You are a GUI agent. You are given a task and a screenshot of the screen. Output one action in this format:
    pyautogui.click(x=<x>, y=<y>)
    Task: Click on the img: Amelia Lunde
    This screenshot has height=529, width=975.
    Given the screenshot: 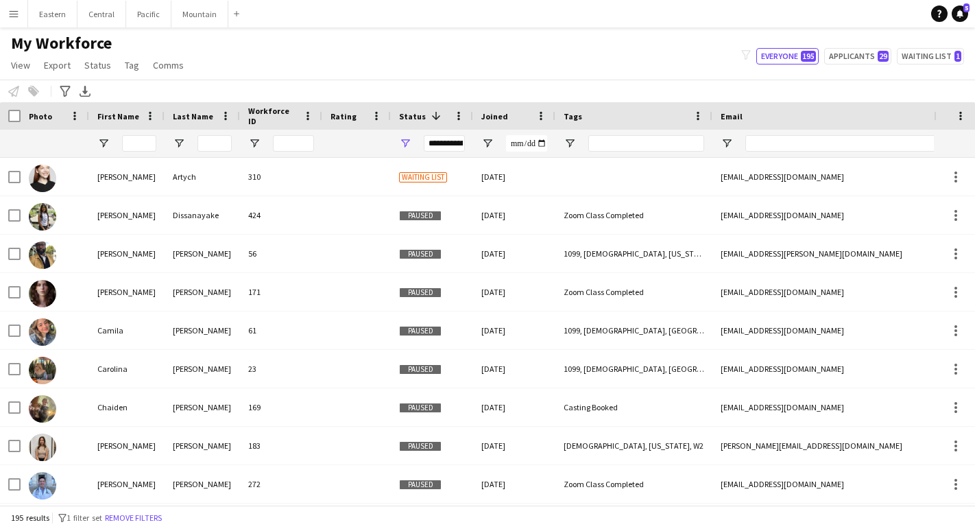 What is the action you would take?
    pyautogui.click(x=43, y=294)
    